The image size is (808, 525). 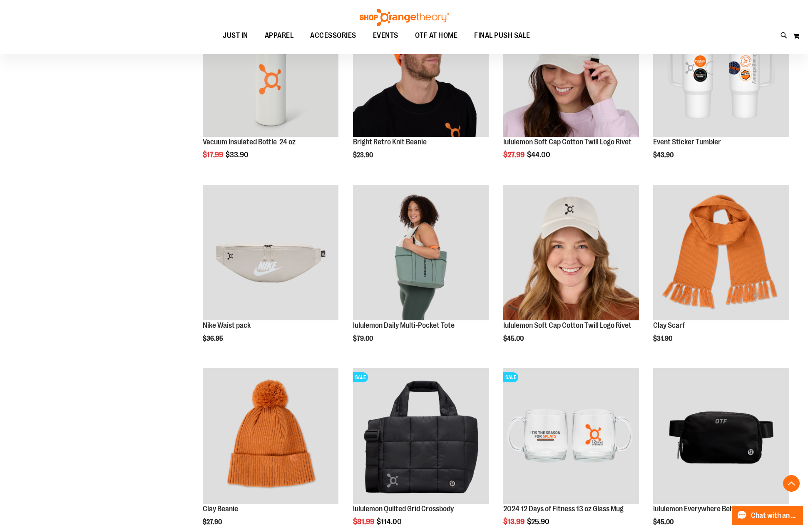 I want to click on span: $23.90, so click(x=363, y=155).